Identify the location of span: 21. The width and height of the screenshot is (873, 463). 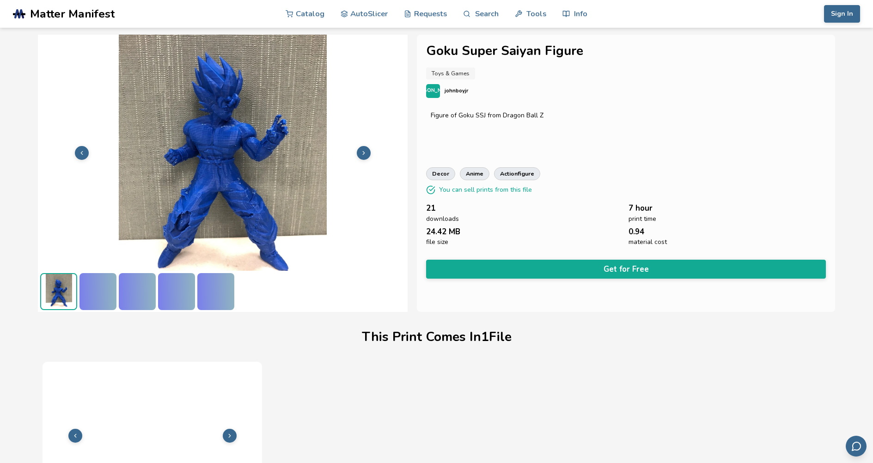
(431, 208).